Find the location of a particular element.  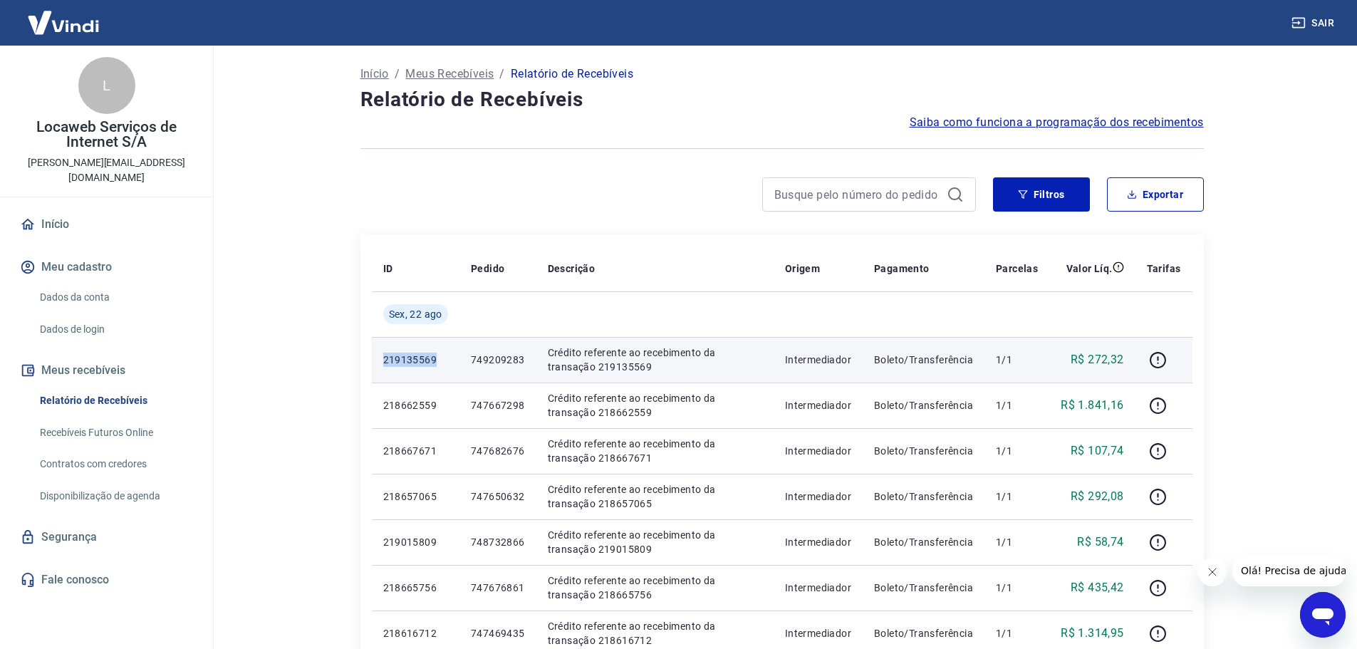

p: Crédito referente ao recebimento da transação 218616712 is located at coordinates (655, 633).